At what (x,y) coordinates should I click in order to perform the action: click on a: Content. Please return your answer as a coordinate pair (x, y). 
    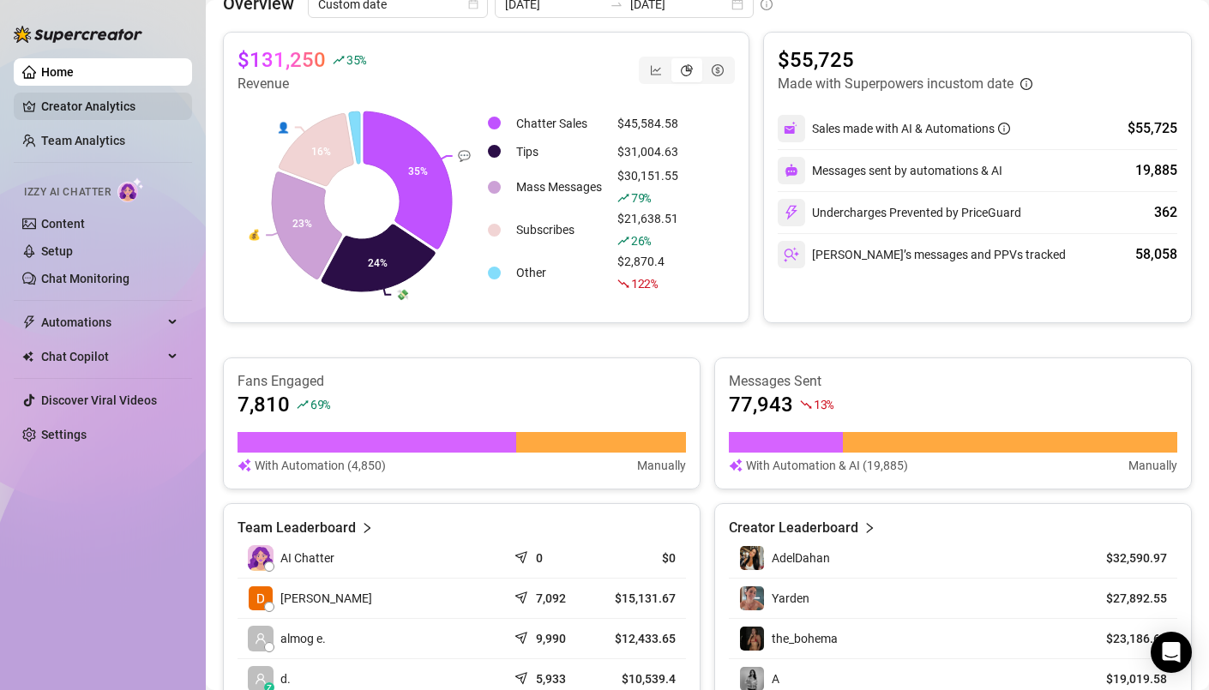
    Looking at the image, I should click on (63, 224).